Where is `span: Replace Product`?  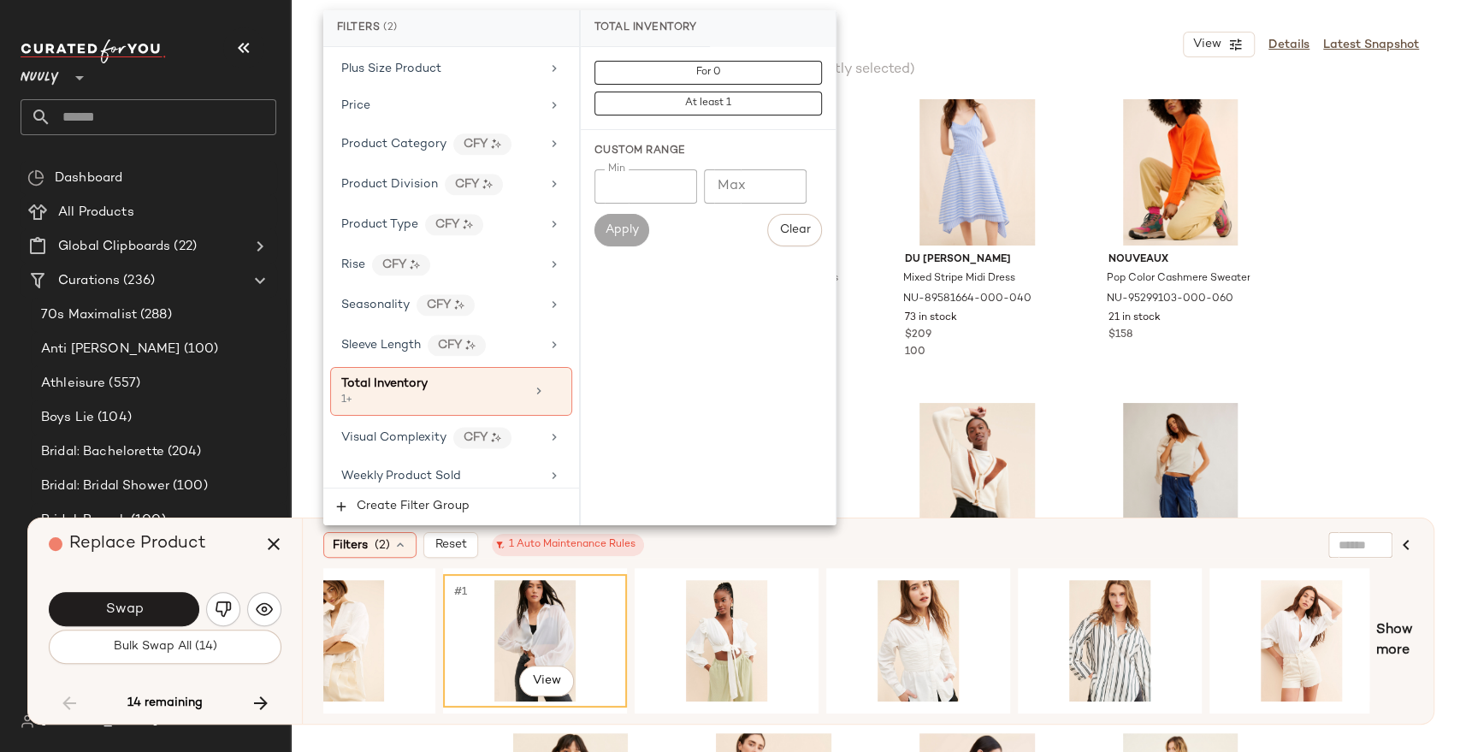 span: Replace Product is located at coordinates (138, 543).